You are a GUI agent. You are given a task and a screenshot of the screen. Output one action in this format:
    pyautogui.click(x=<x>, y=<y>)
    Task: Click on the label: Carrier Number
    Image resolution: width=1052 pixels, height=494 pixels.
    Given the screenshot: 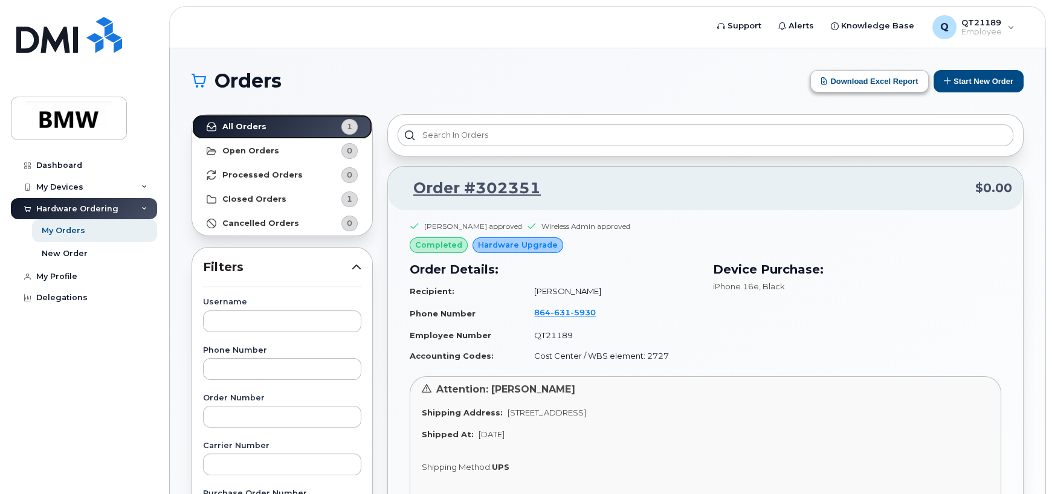 What is the action you would take?
    pyautogui.click(x=282, y=446)
    